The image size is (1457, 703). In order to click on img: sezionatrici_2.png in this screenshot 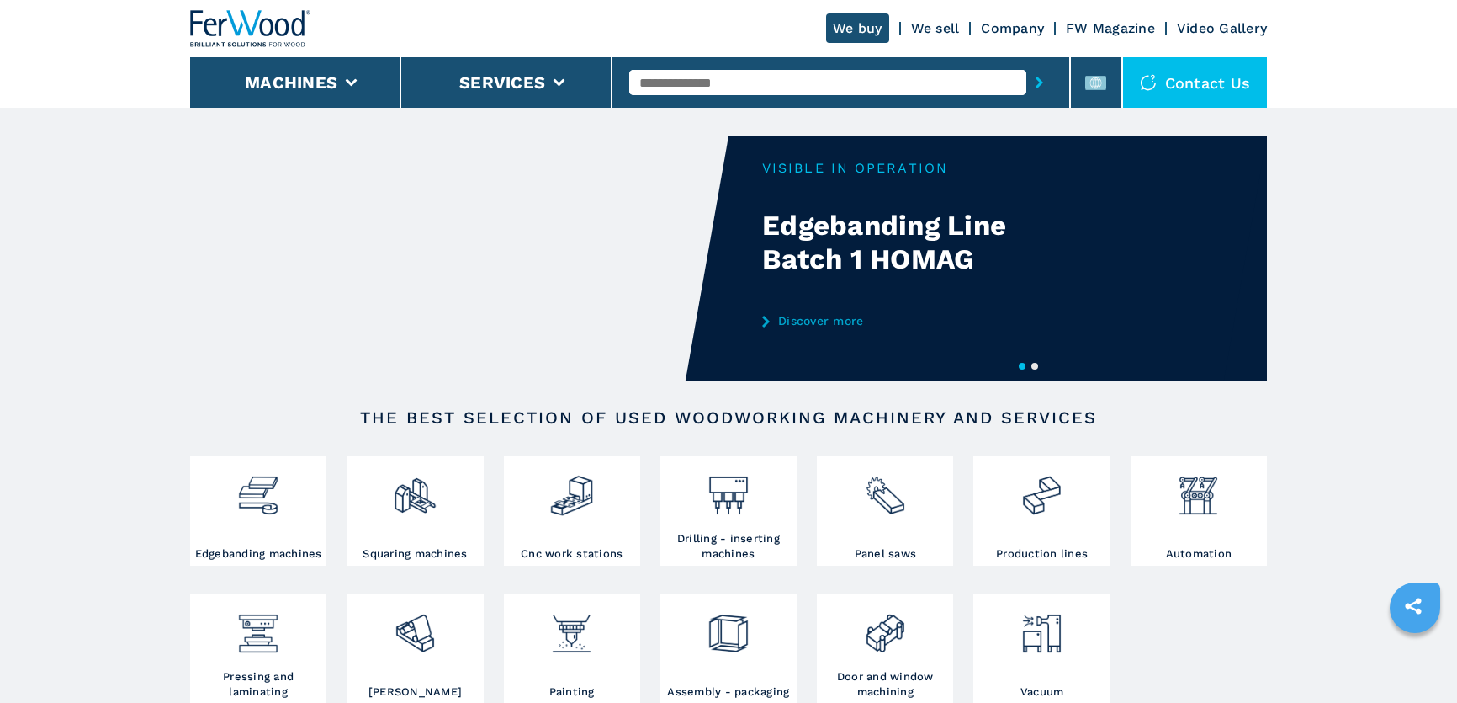, I will do `click(885, 489)`.